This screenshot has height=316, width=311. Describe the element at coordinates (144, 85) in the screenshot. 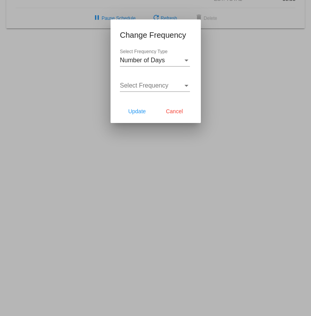

I see `span: Select Frequency` at that location.